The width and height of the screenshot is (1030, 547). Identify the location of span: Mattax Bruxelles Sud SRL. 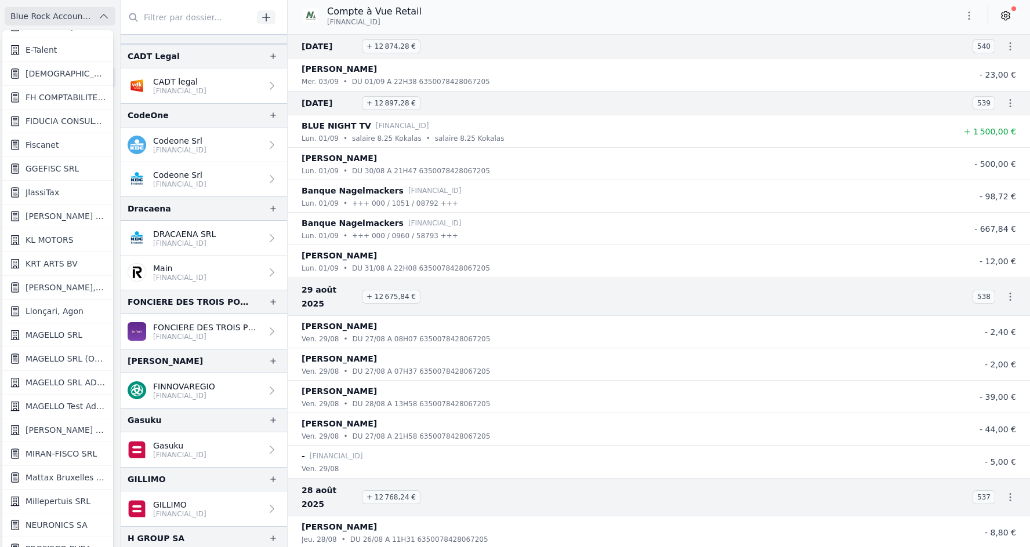
(66, 478).